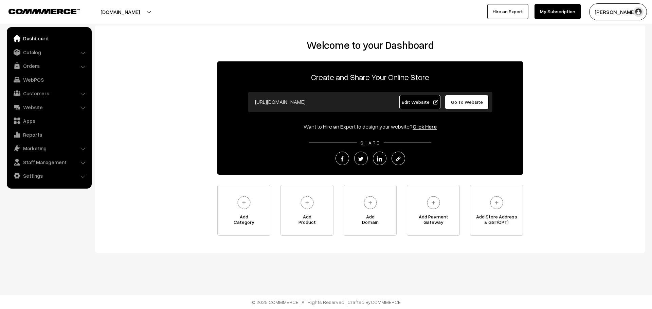 This screenshot has width=652, height=309. What do you see at coordinates (244, 221) in the screenshot?
I see `span: Add Category` at bounding box center [244, 221].